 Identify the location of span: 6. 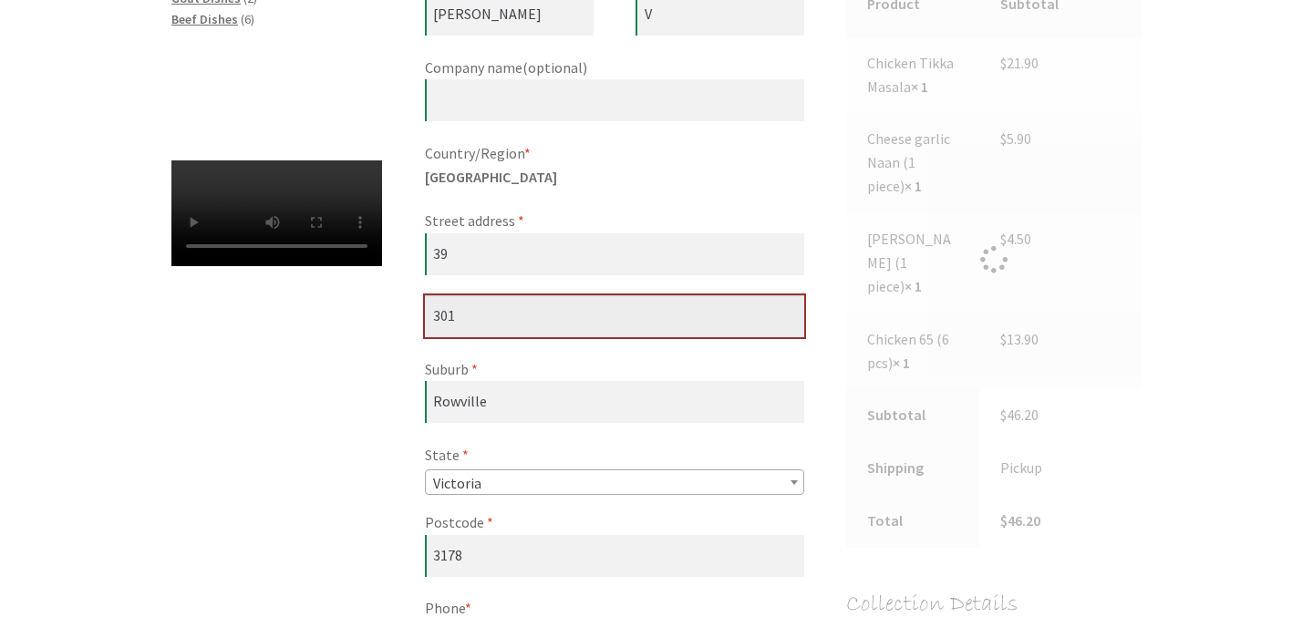
(247, 19).